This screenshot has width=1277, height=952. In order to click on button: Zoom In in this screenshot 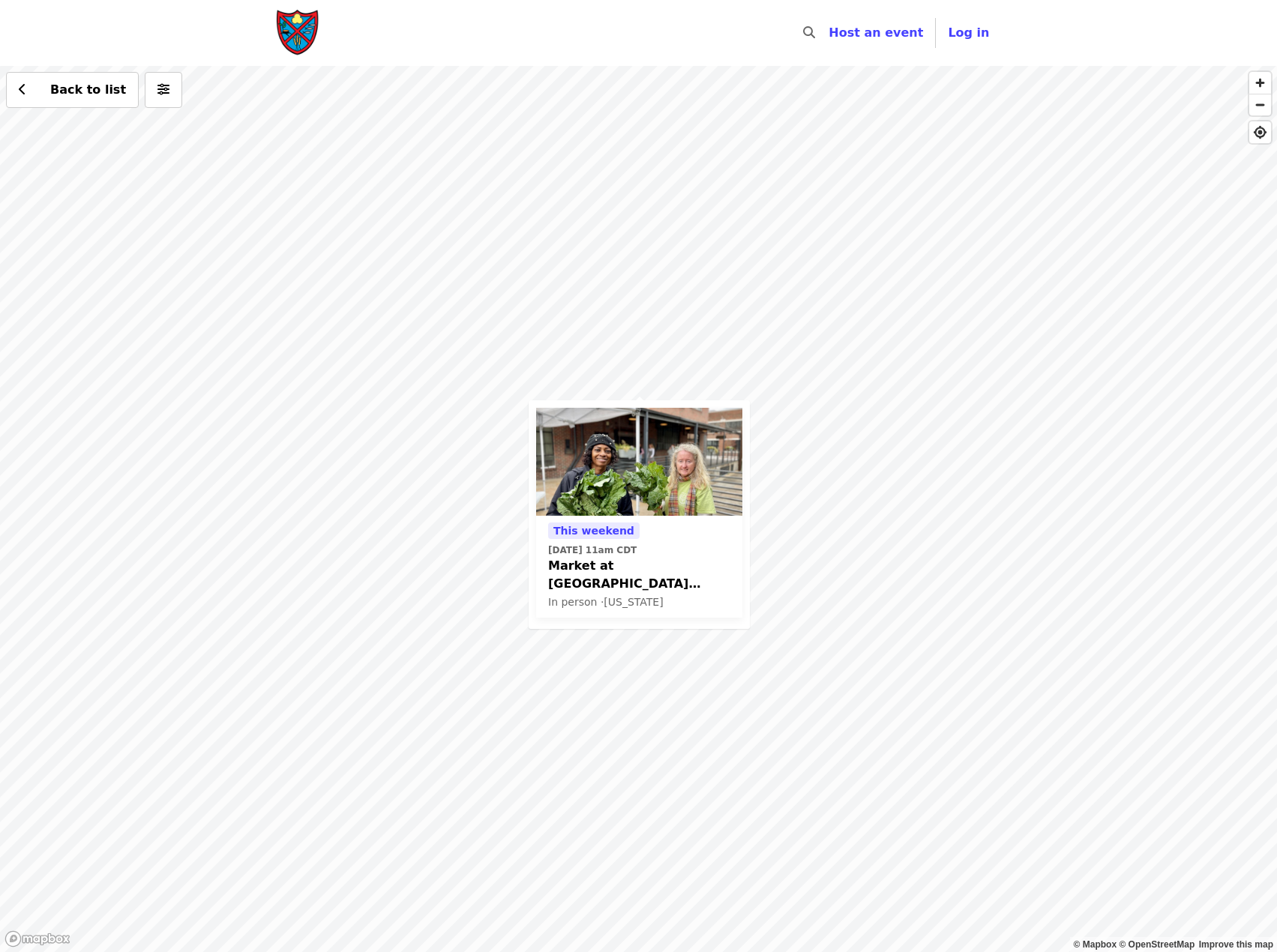, I will do `click(1260, 83)`.